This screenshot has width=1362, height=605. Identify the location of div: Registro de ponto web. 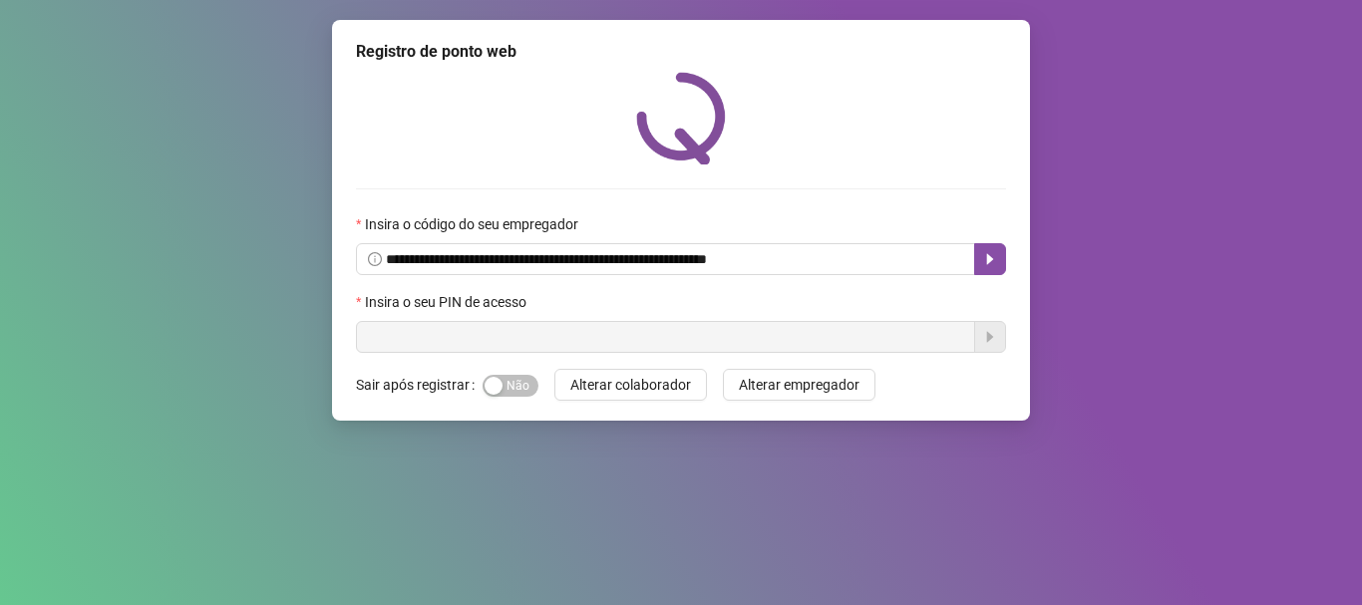
(681, 52).